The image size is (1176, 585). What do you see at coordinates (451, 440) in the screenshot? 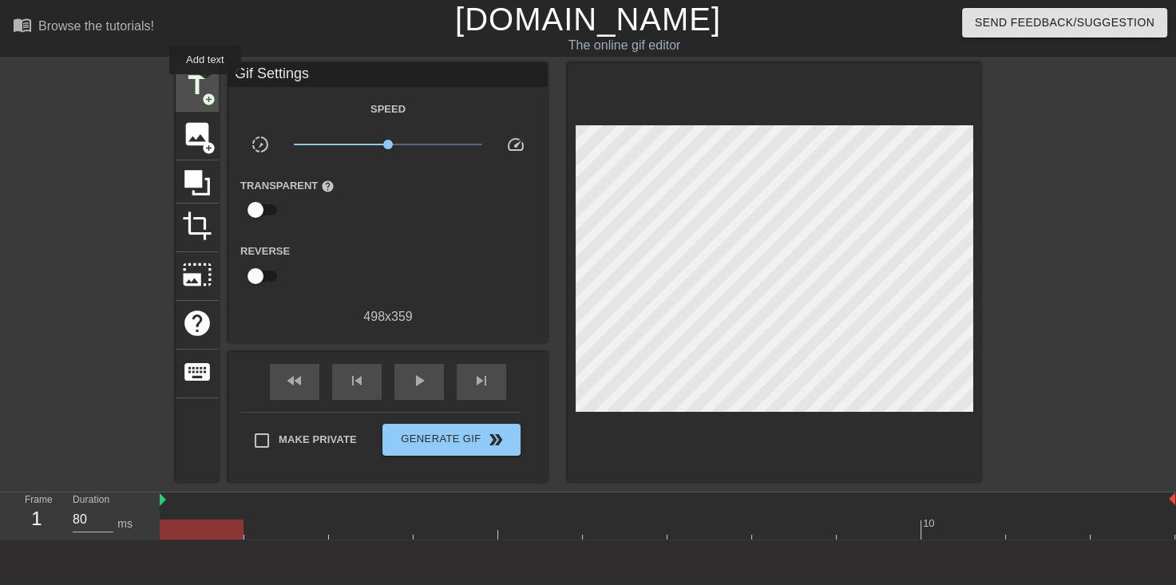
I see `span: Generate Gif` at bounding box center [451, 440].